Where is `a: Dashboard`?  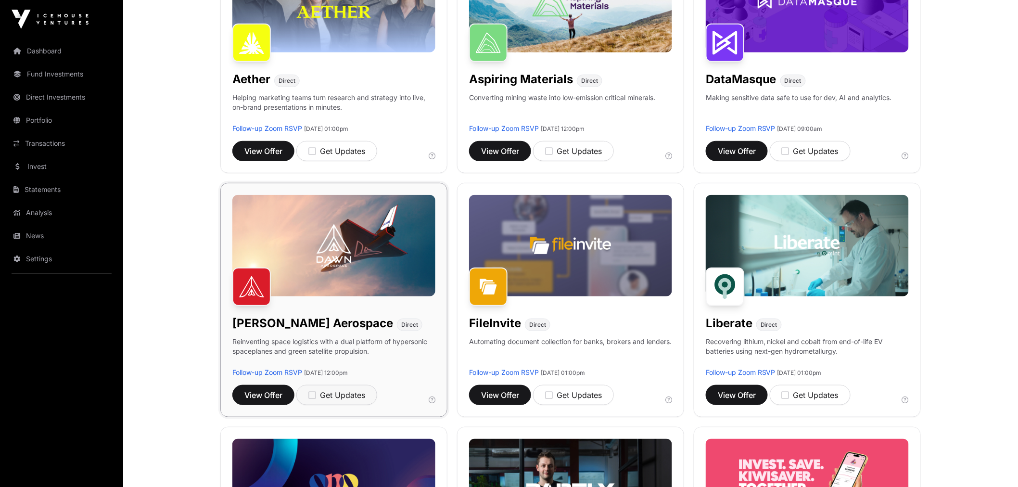
a: Dashboard is located at coordinates (62, 51).